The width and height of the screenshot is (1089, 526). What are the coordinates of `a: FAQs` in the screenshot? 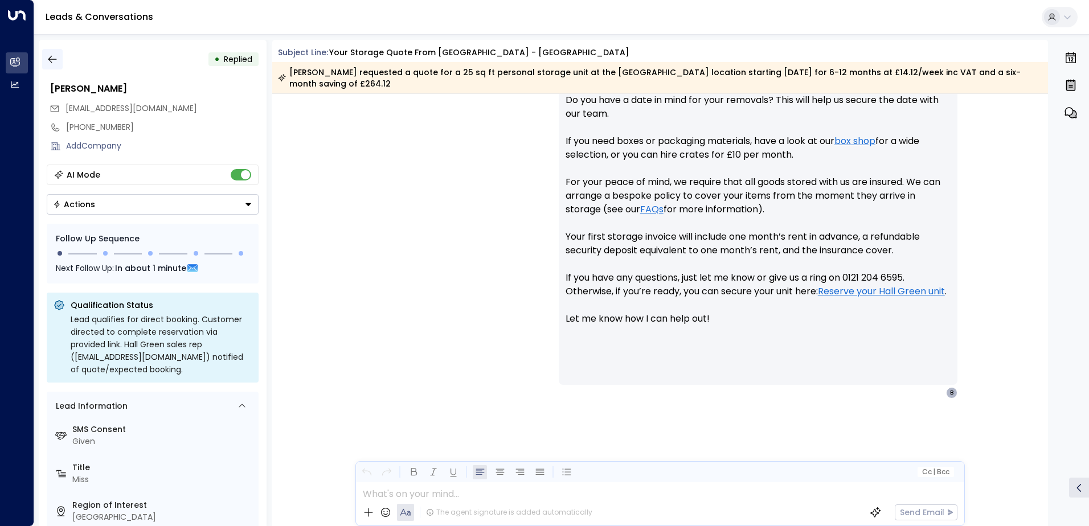 It's located at (652, 210).